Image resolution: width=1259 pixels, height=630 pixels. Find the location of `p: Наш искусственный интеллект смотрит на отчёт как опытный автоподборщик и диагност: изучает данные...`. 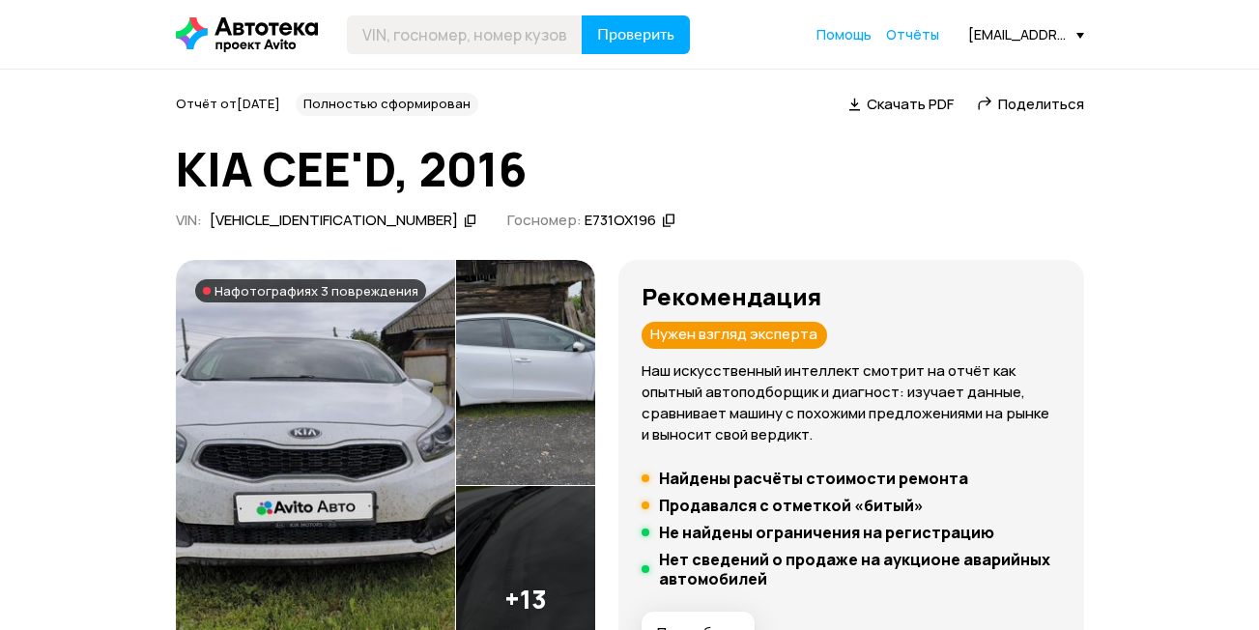

p: Наш искусственный интеллект смотрит на отчёт как опытный автоподборщик и диагност: изучает данные... is located at coordinates (851, 403).